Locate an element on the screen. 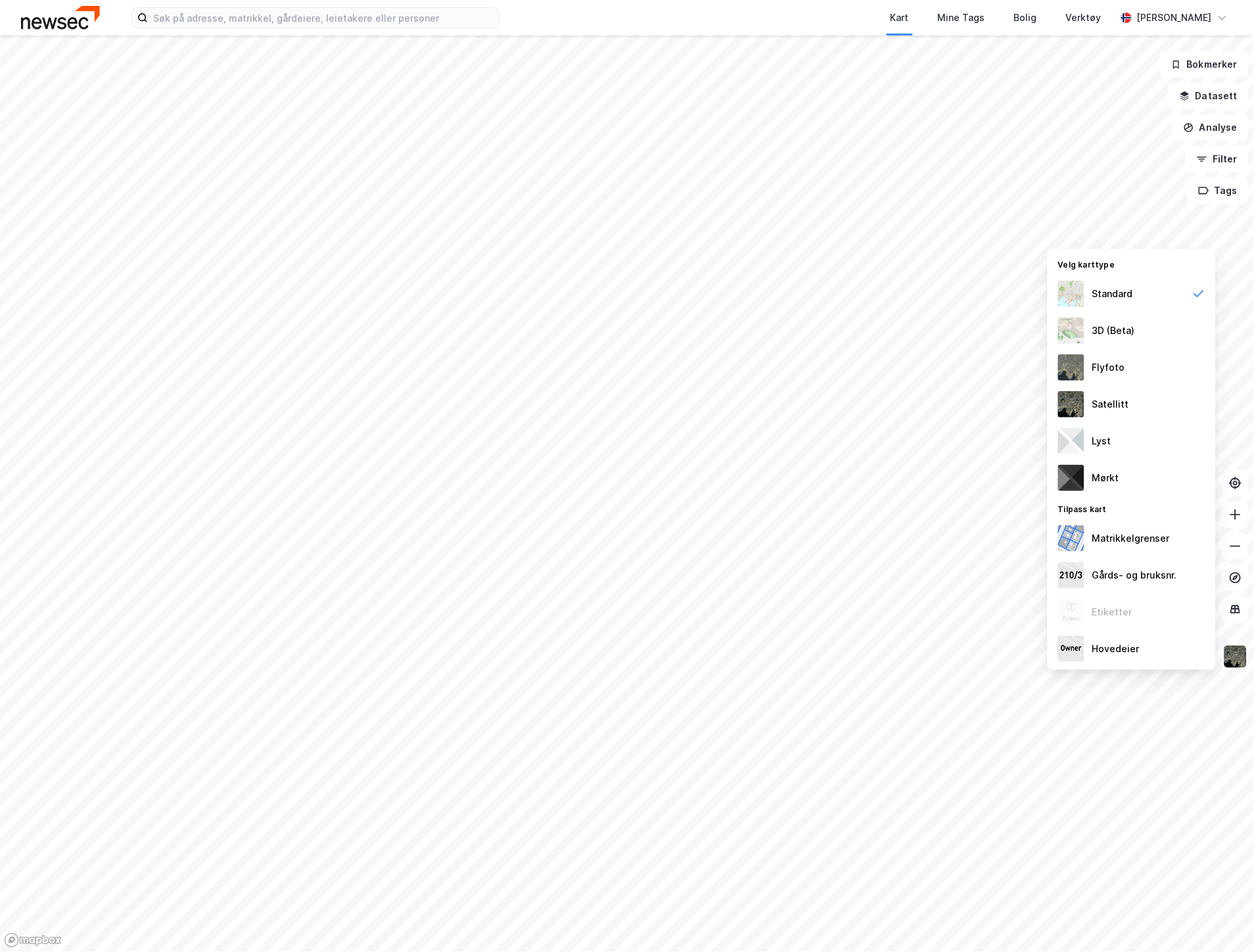 The width and height of the screenshot is (1254, 952). a: Mapbox homepage is located at coordinates (33, 940).